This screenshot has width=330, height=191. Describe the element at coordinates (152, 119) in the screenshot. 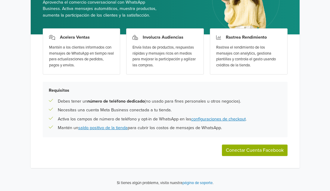

I see `p: Activa los campos de número de teléfono y opt-in de WhatsApp en las .` at that location.